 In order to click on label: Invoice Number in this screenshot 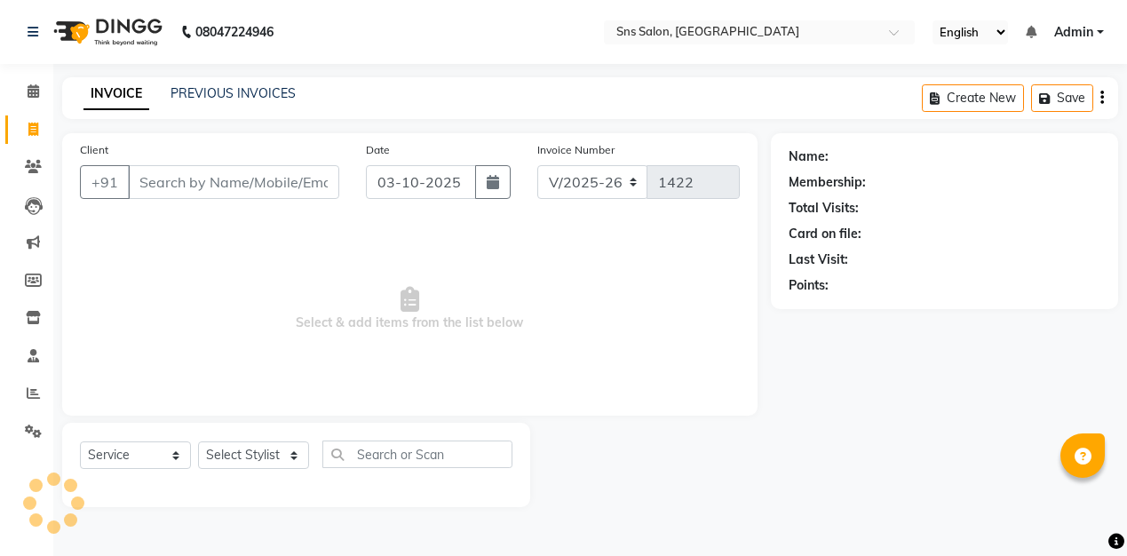, I will do `click(575, 150)`.